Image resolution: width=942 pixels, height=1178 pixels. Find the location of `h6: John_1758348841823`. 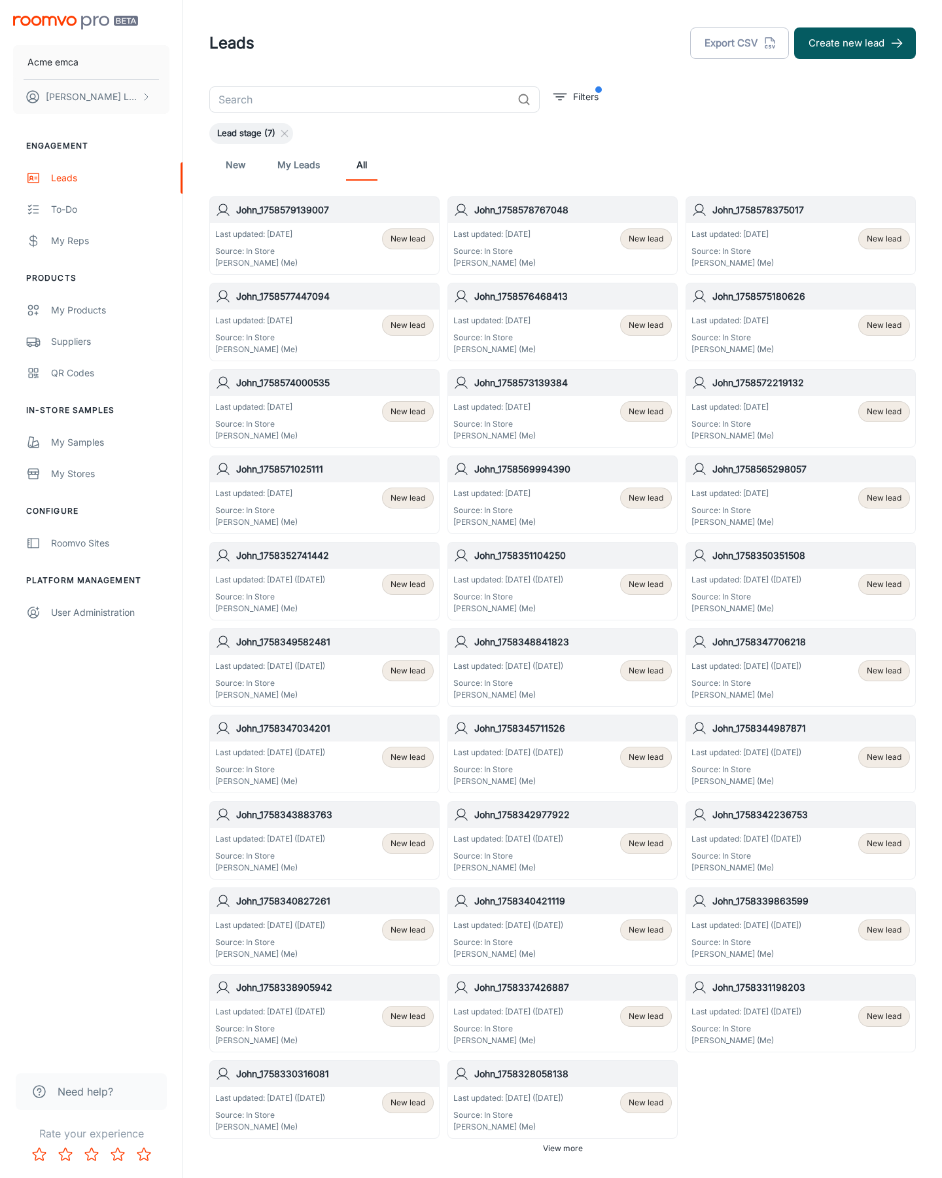

h6: John_1758348841823 is located at coordinates (573, 642).